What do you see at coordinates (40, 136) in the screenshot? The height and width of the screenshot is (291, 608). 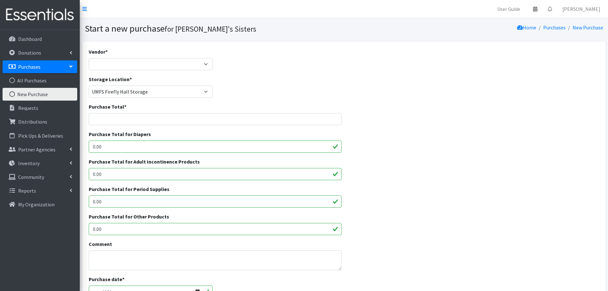 I see `a: Pick Ups & Deliveries` at bounding box center [40, 136].